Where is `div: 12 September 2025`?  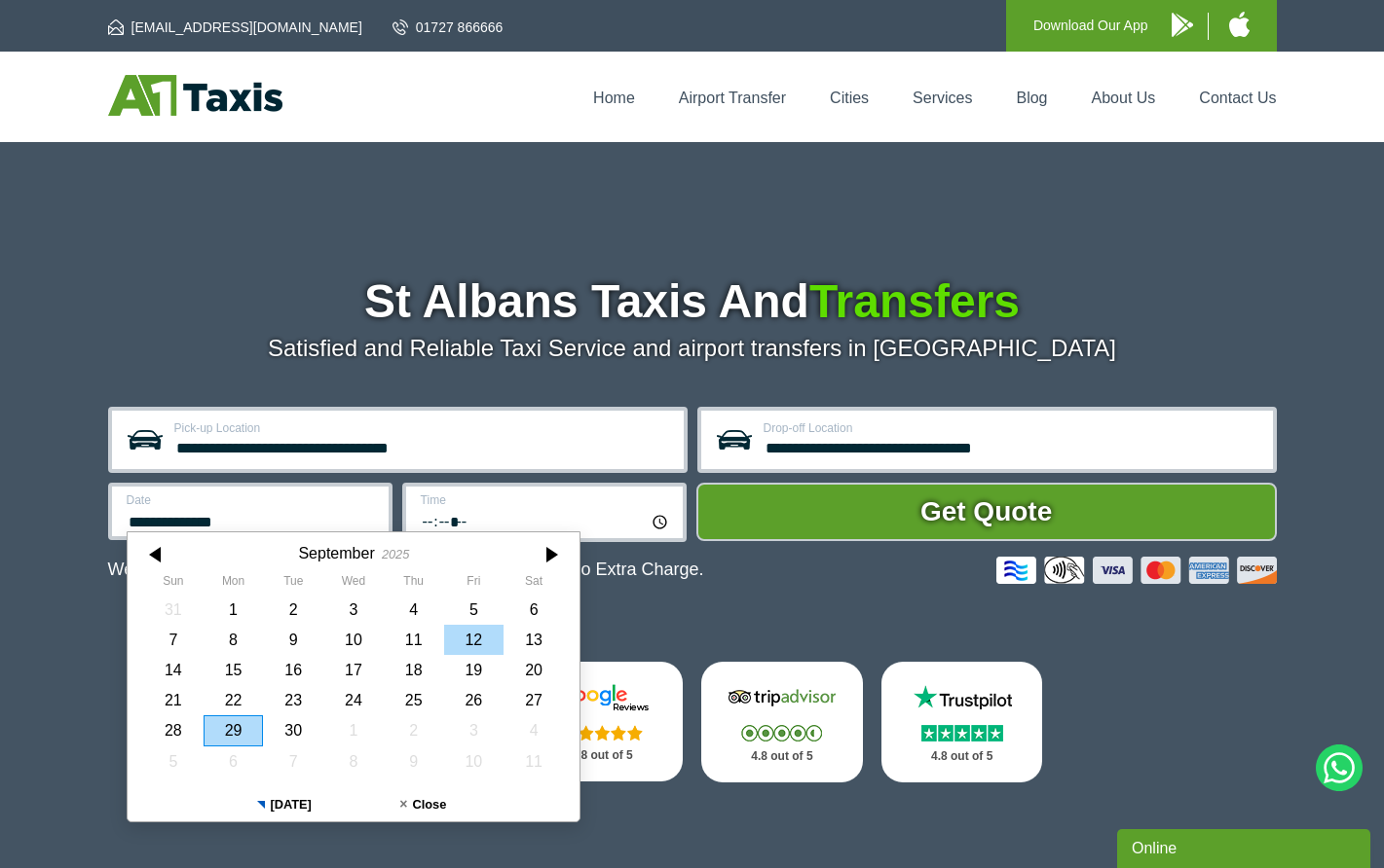
div: 12 September 2025 is located at coordinates (473, 639).